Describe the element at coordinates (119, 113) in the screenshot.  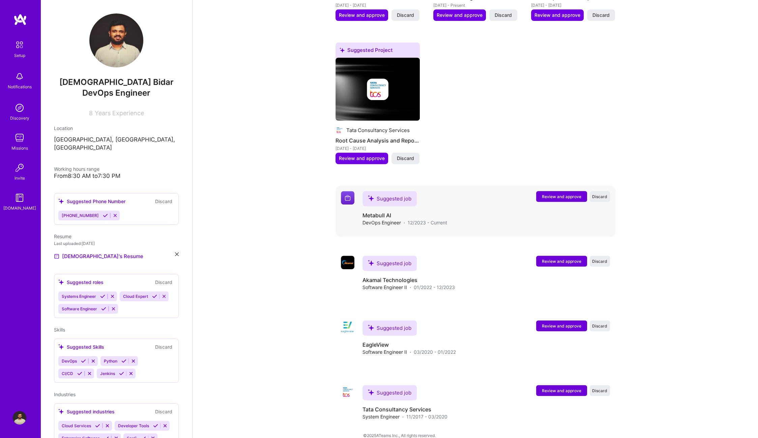
I see `span: Years Experience` at that location.